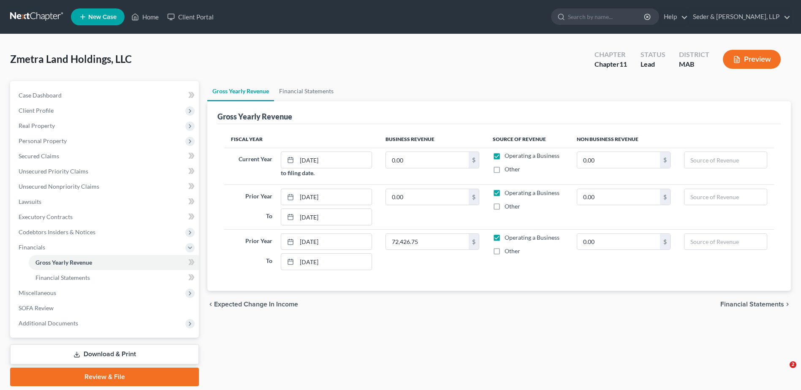  Describe the element at coordinates (694, 54) in the screenshot. I see `div: District` at that location.